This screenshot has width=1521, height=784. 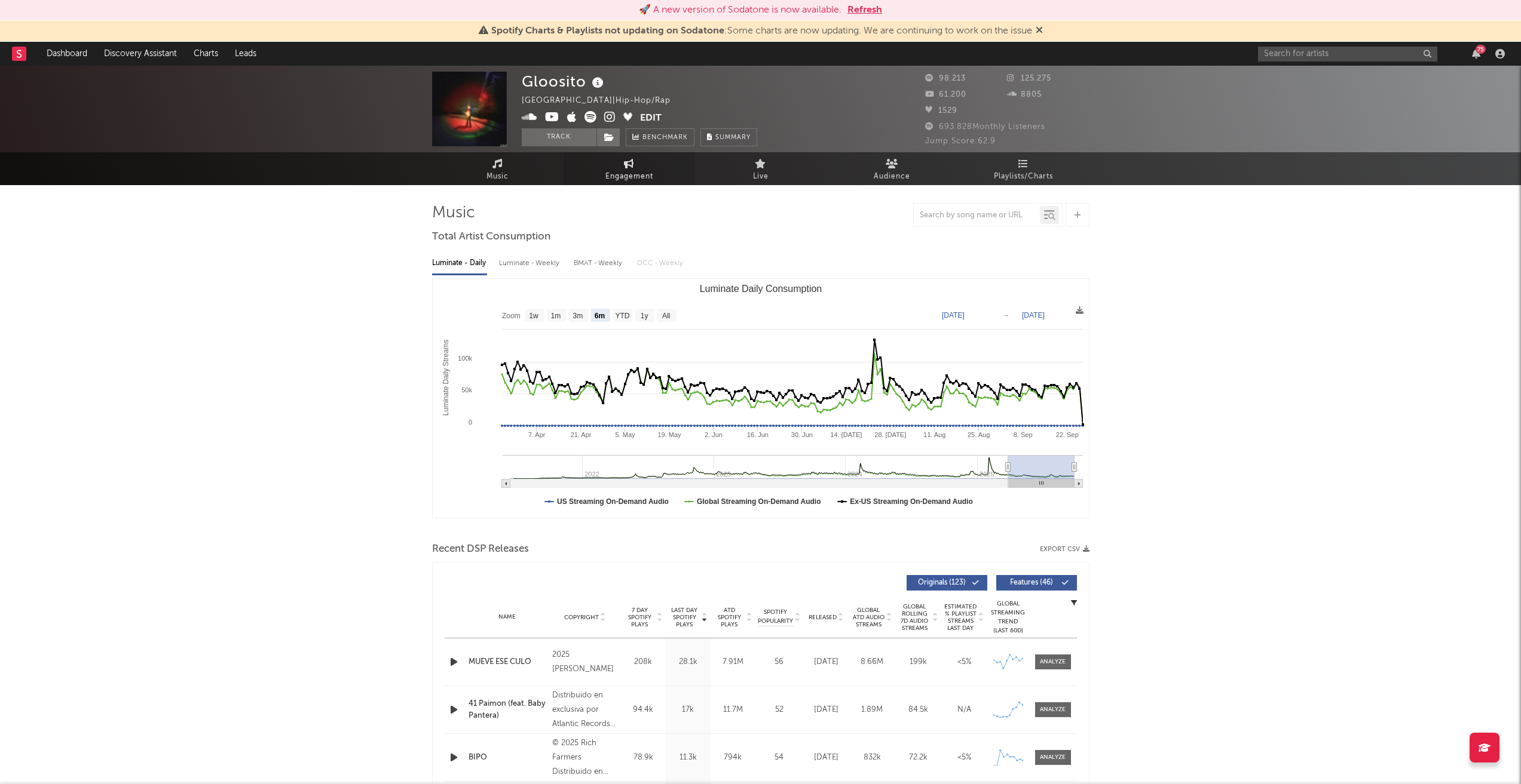 What do you see at coordinates (760, 168) in the screenshot?
I see `a: Live` at bounding box center [760, 168].